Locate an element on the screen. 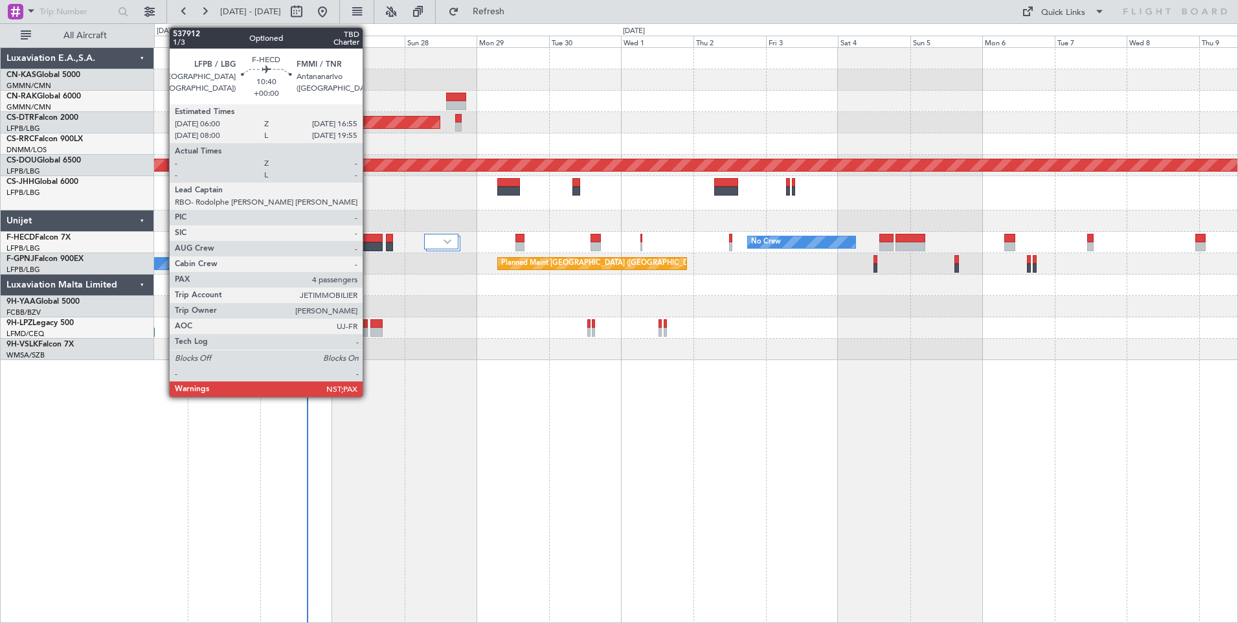 The image size is (1238, 623). div: Sat 4 is located at coordinates (874, 41).